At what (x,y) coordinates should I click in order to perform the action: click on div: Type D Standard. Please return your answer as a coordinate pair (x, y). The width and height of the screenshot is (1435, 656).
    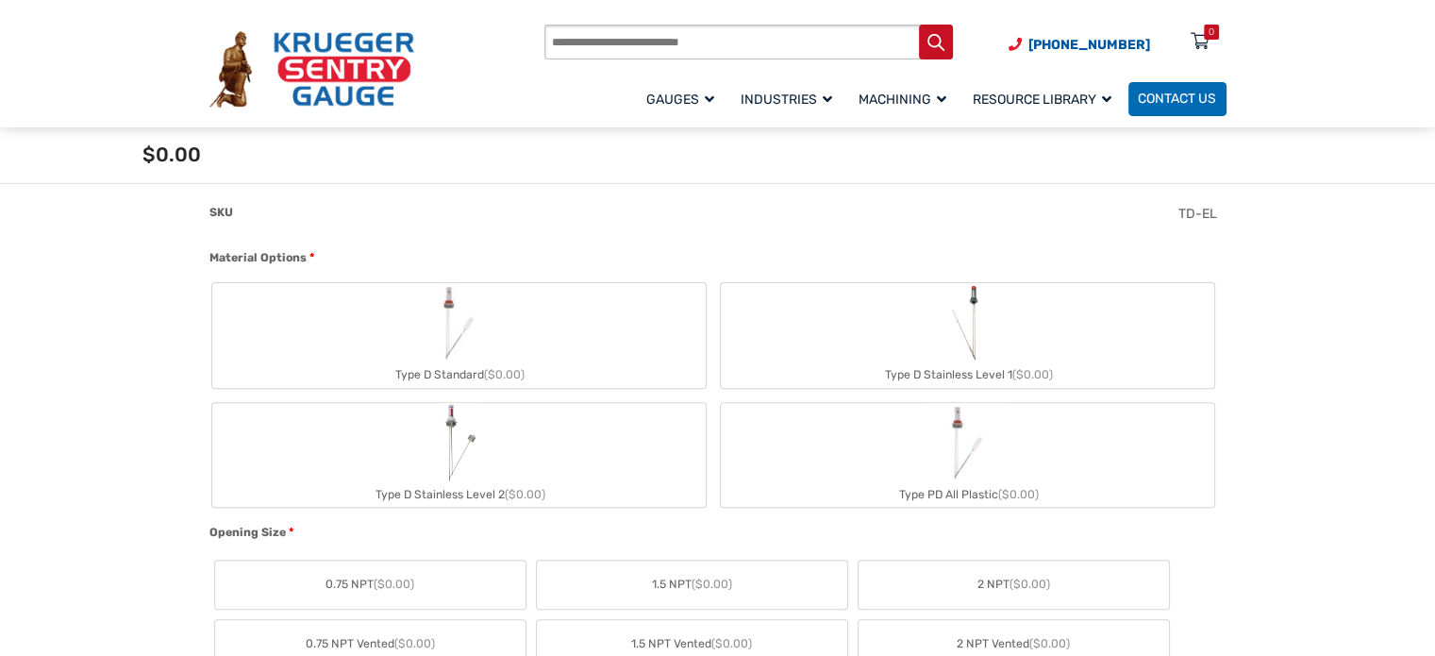
    Looking at the image, I should click on (459, 375).